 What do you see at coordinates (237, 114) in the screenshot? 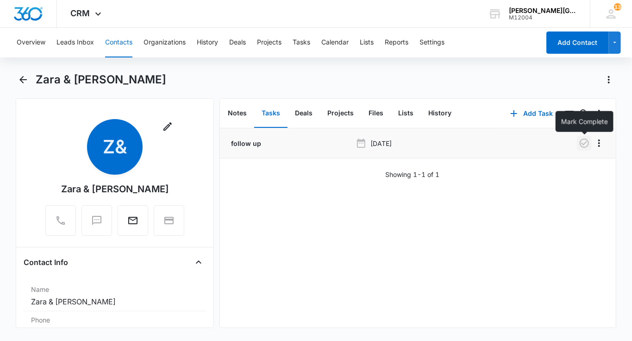
I see `button: Notes` at bounding box center [237, 114].